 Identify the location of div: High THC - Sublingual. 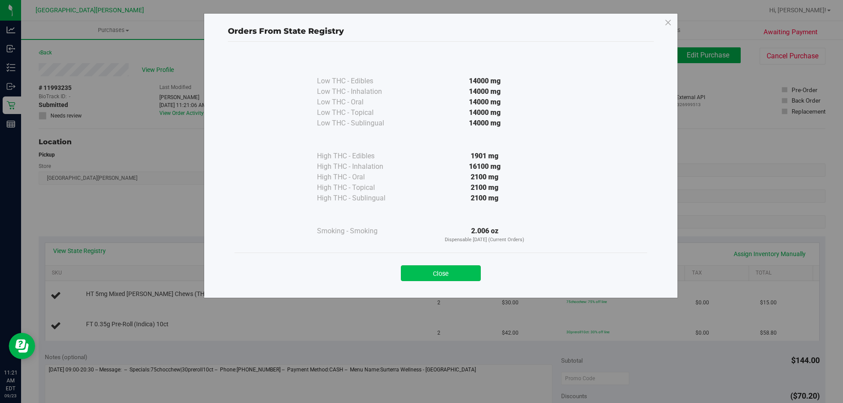
(361, 198).